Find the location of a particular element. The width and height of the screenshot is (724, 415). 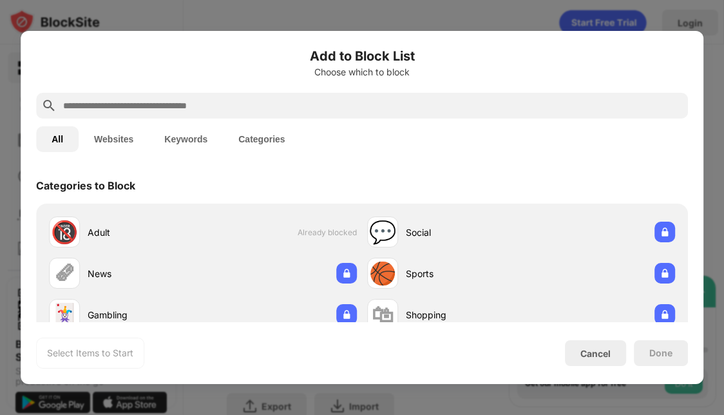

div: Gambling is located at coordinates (145, 314).